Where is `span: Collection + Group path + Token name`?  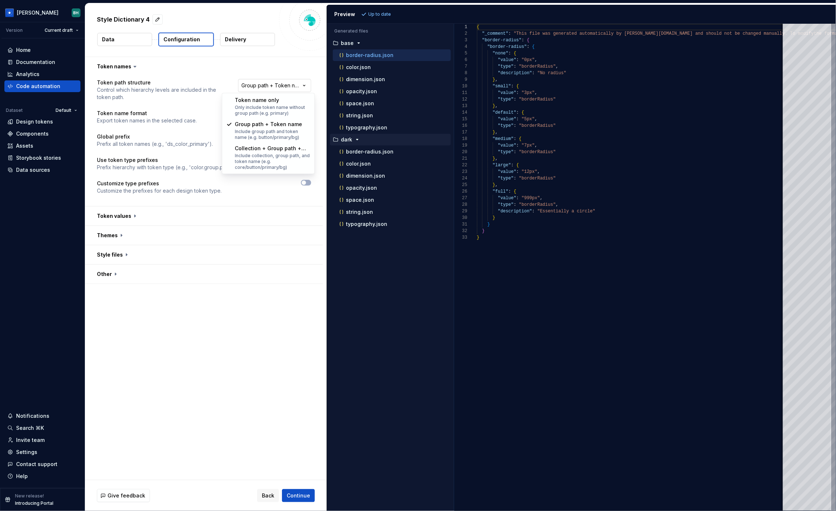 span: Collection + Group path + Token name is located at coordinates (271, 152).